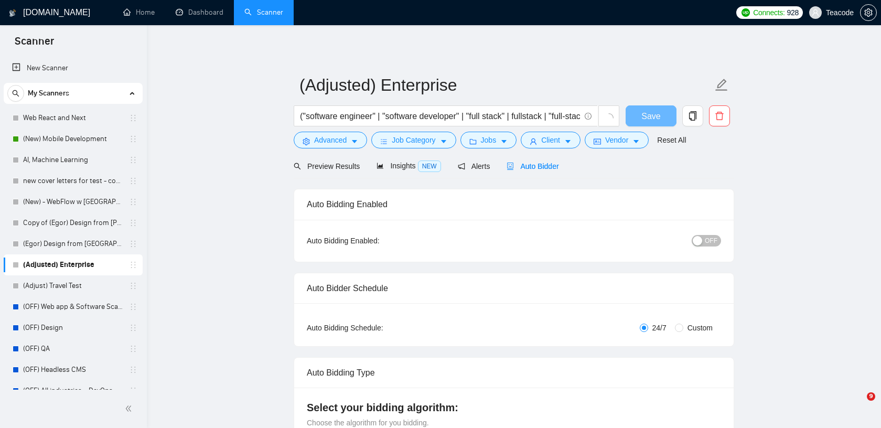 The width and height of the screenshot is (881, 428). Describe the element at coordinates (330, 140) in the screenshot. I see `button: settingAdvancedcaret-down` at that location.